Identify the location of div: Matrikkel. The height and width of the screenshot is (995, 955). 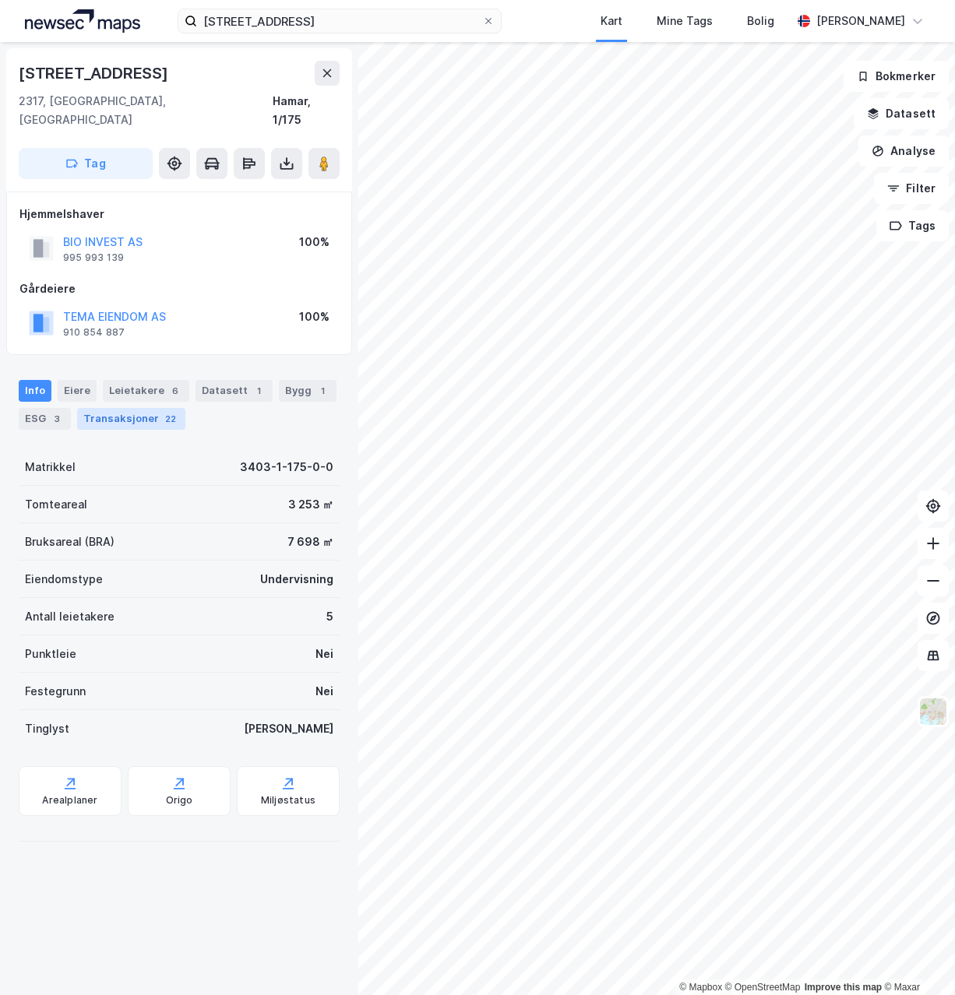
(50, 467).